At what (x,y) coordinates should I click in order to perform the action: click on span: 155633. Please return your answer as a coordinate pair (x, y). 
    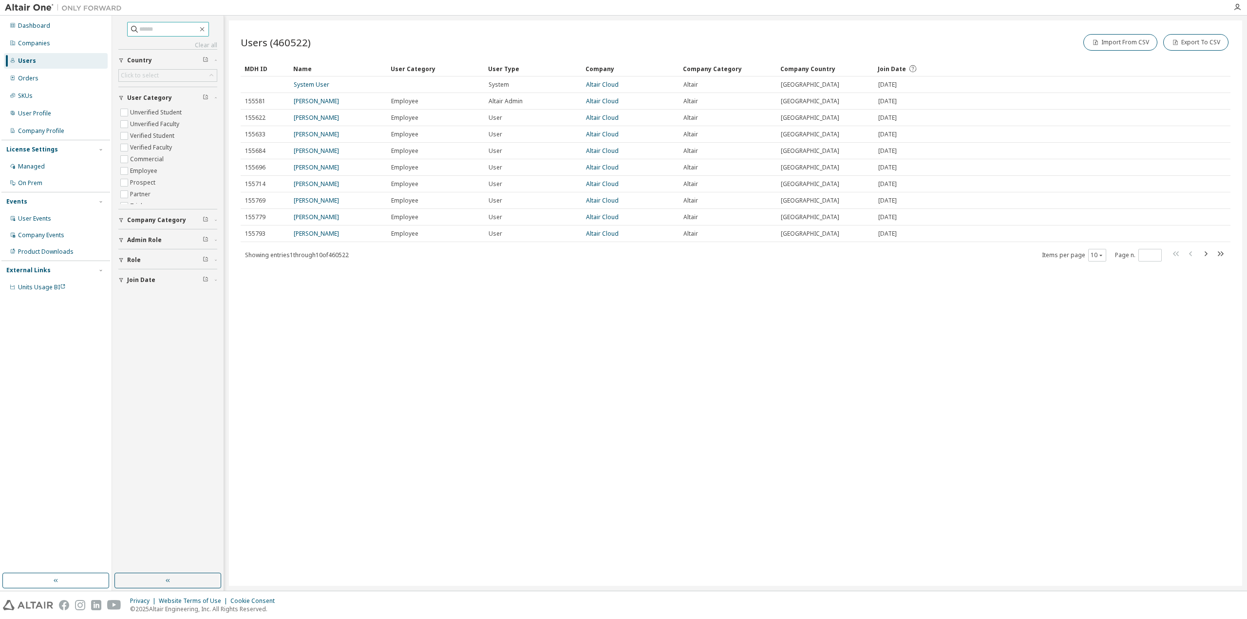
    Looking at the image, I should click on (255, 134).